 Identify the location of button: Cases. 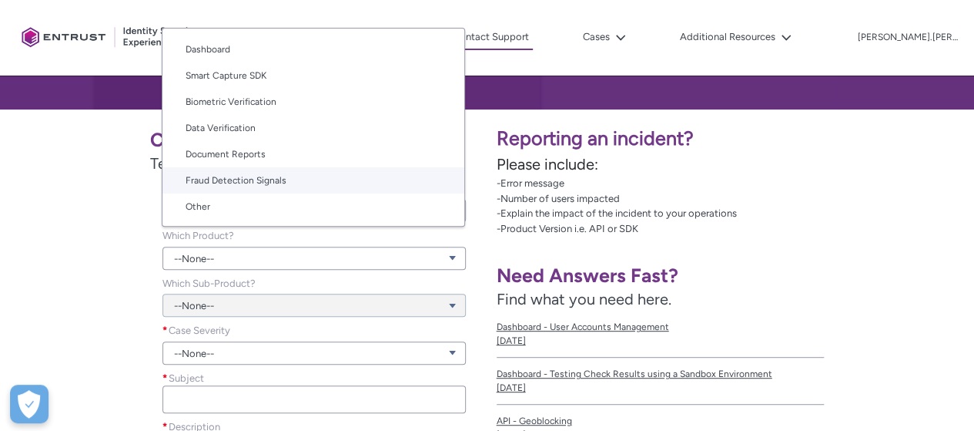
(605, 37).